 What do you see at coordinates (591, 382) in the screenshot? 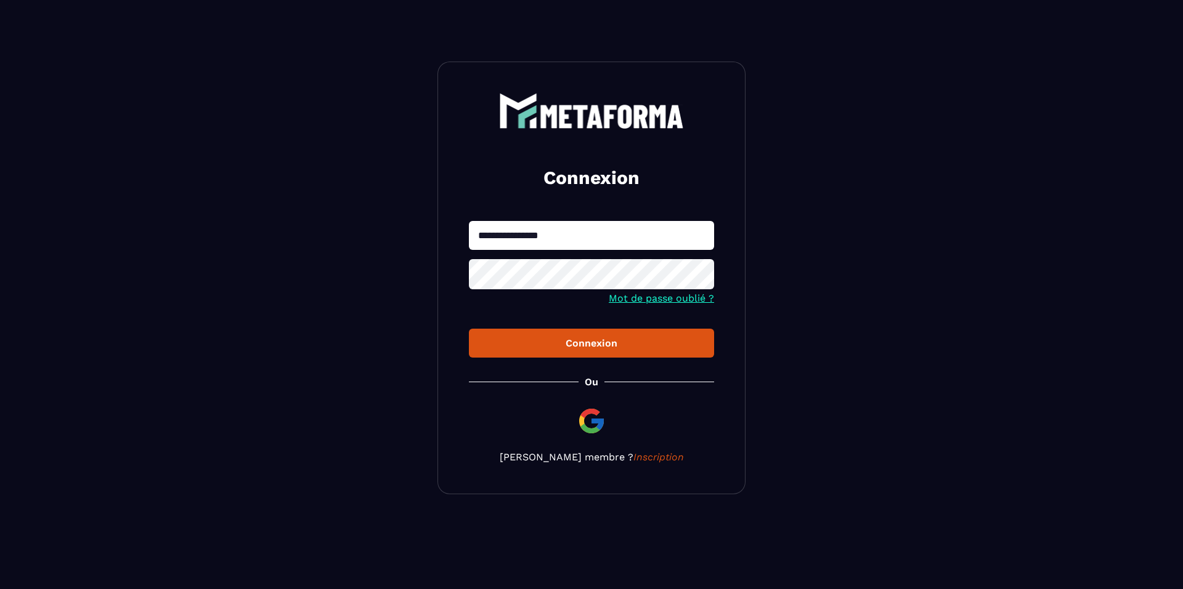
I see `p: Ou` at bounding box center [591, 382].